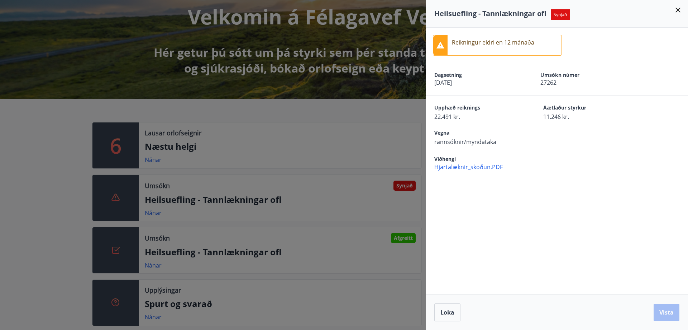  What do you see at coordinates (447, 312) in the screenshot?
I see `button: Loka` at bounding box center [447, 312].